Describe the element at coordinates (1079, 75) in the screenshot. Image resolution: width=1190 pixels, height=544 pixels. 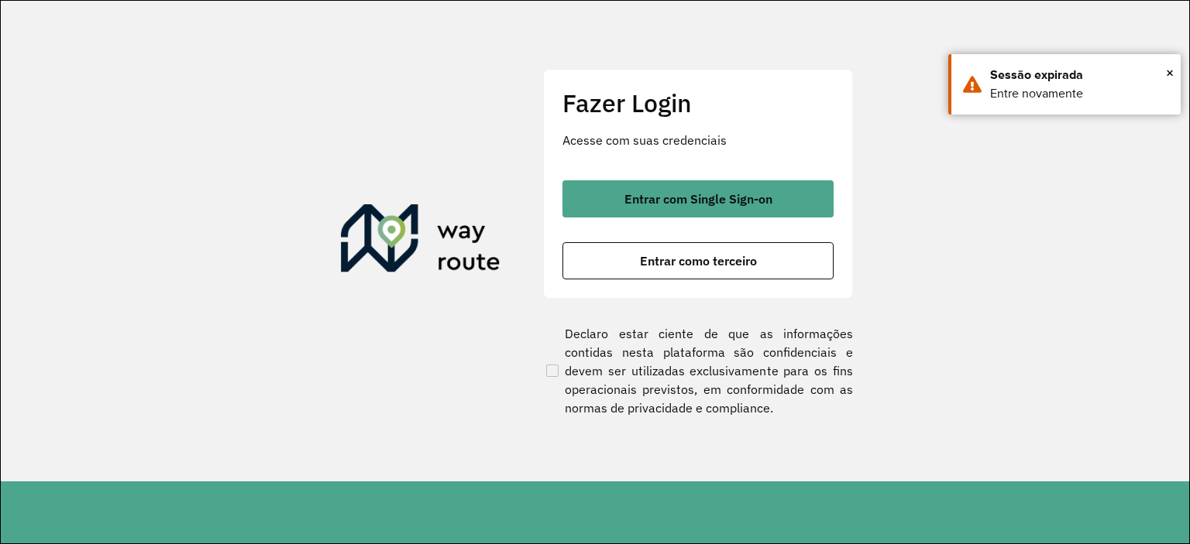
I see `div: Sessão expirada` at that location.